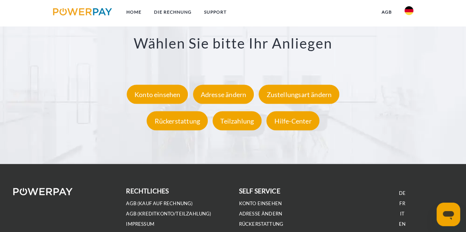 The width and height of the screenshot is (466, 232). What do you see at coordinates (292, 121) in the screenshot?
I see `div: Hilfe-Center` at bounding box center [292, 121].